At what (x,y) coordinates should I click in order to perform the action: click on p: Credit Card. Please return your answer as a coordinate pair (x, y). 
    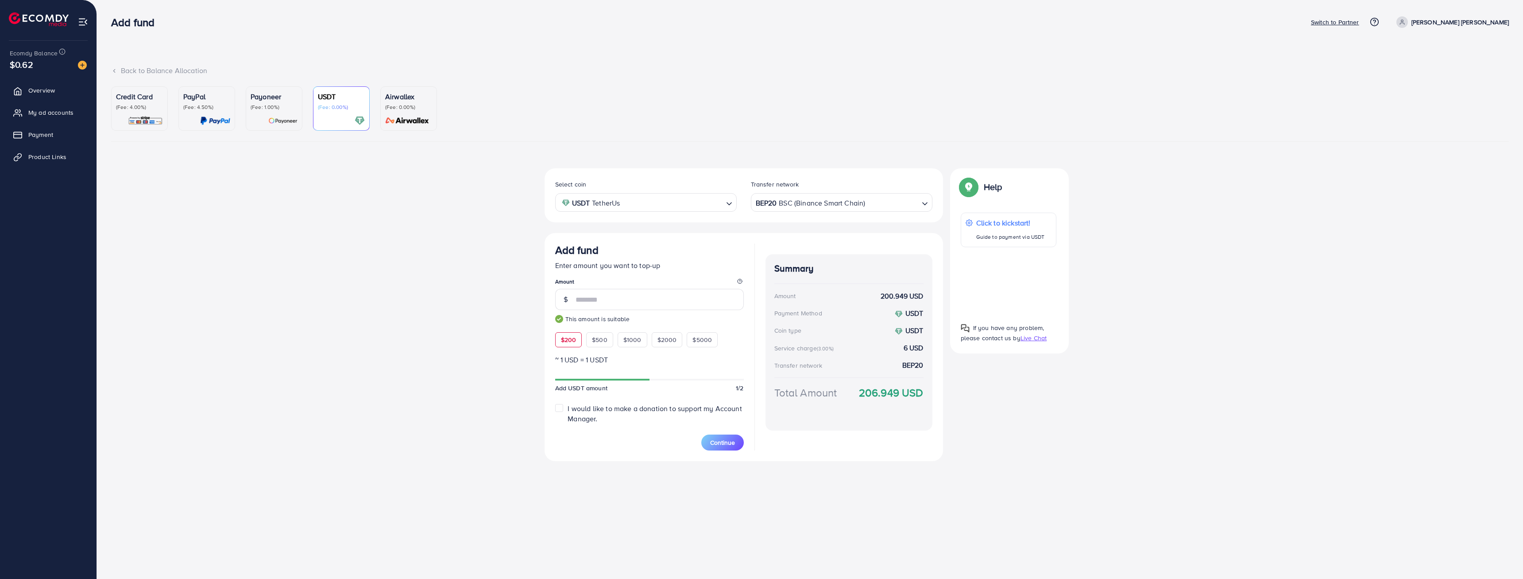
    Looking at the image, I should click on (139, 97).